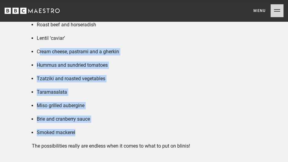 The image size is (288, 162). What do you see at coordinates (146, 52) in the screenshot?
I see `li: Cream cheese, pastrami and a gherkin` at bounding box center [146, 52].